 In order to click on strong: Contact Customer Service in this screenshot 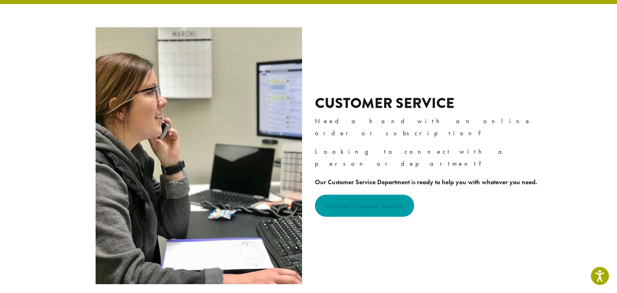, I will do `click(365, 206)`.